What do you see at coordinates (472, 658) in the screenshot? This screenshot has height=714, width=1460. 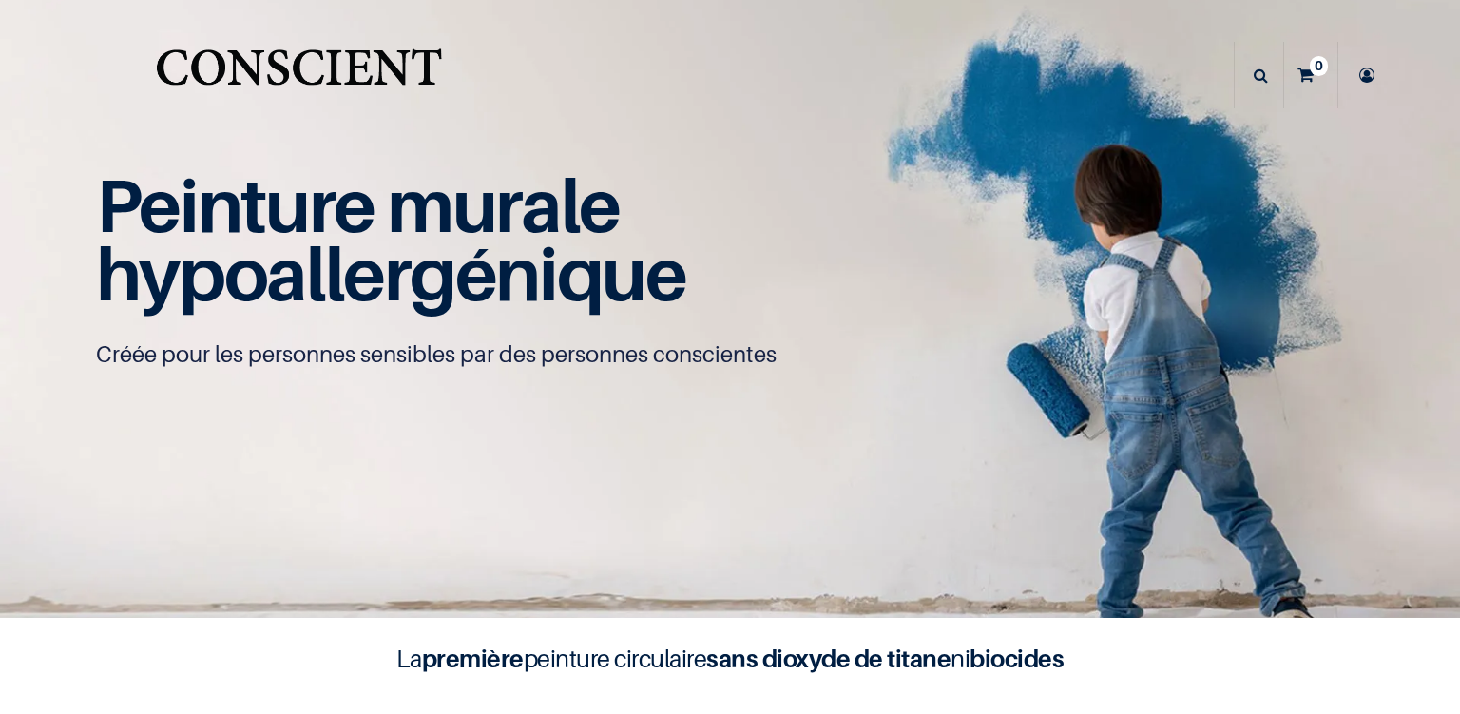 I see `b: première` at bounding box center [472, 658].